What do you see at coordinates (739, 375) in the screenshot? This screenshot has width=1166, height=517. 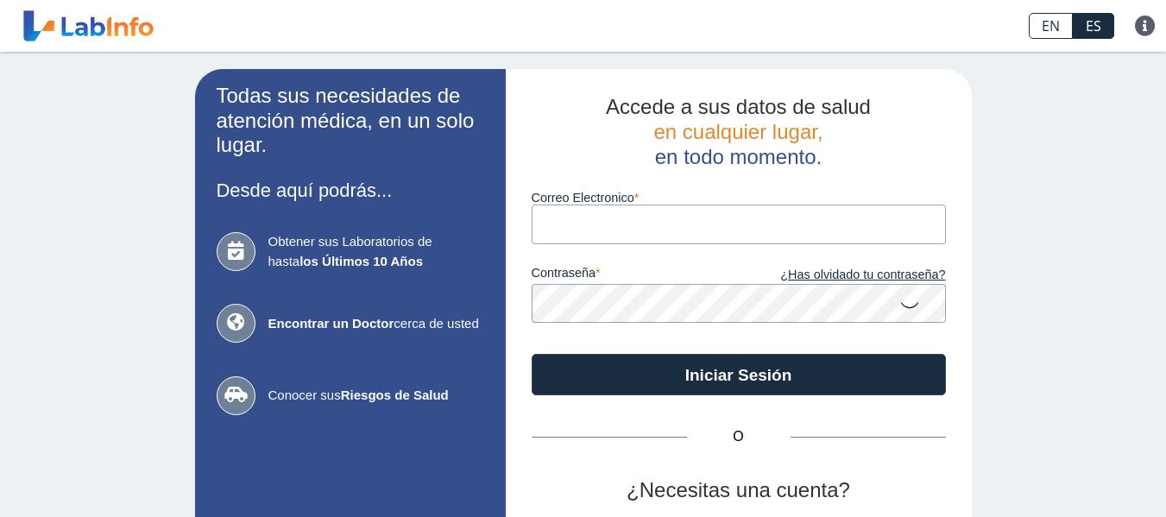 I see `button: Iniciar Sesión` at bounding box center [739, 375].